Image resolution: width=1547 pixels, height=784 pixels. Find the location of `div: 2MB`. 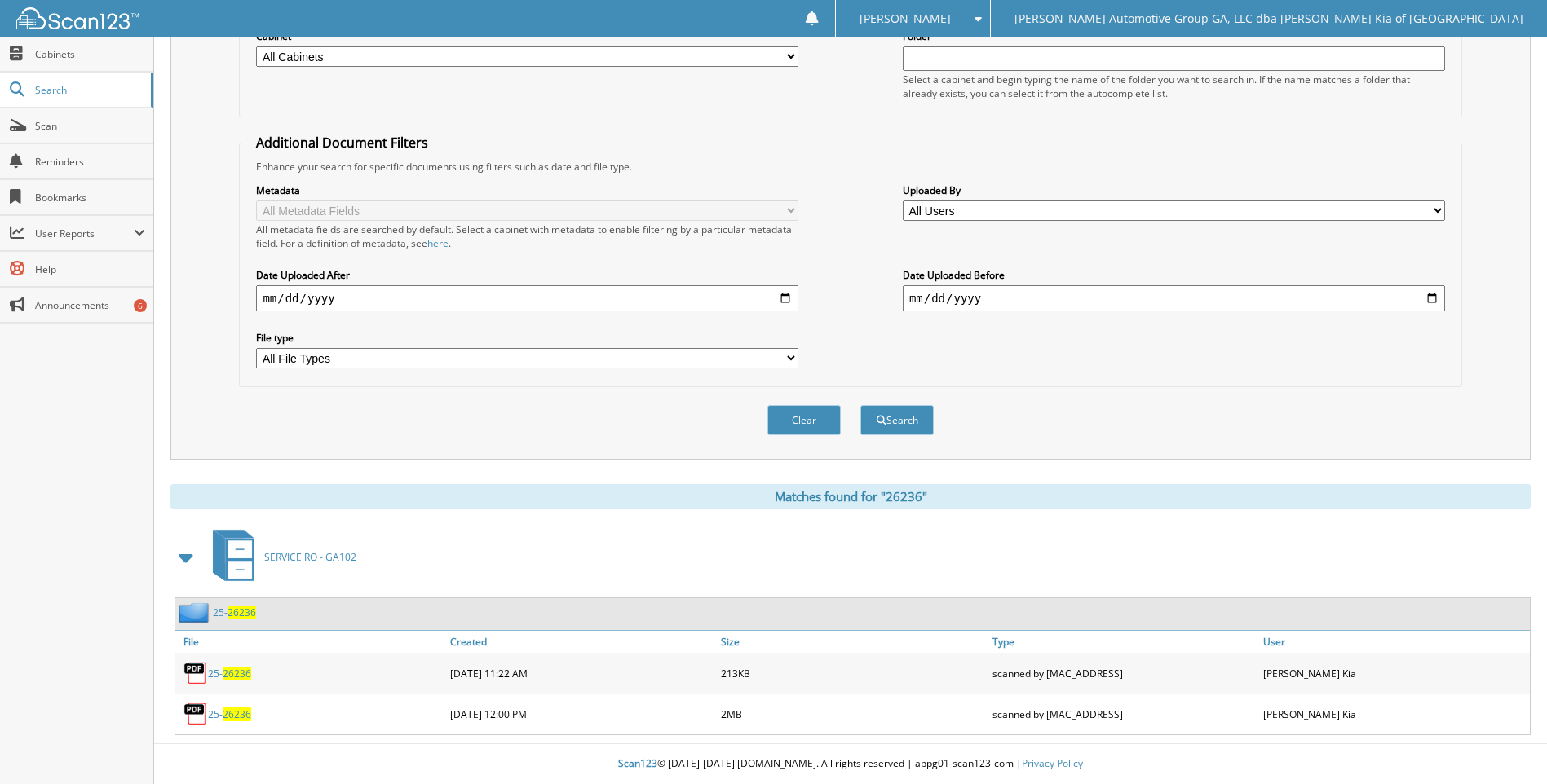

div: 2MB is located at coordinates (852, 714).